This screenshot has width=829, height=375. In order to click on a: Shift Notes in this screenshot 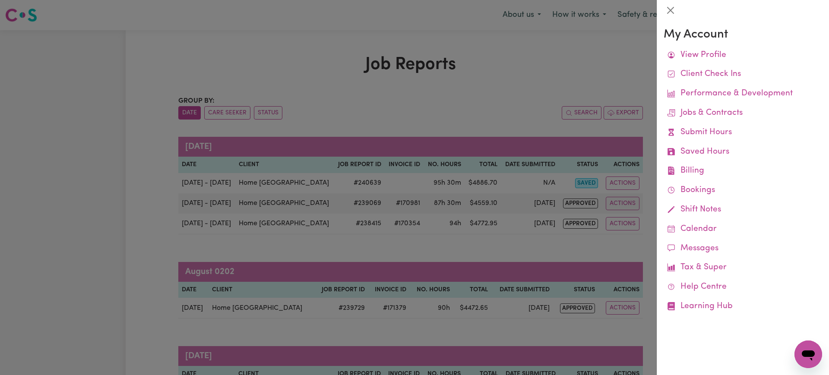, I will do `click(743, 210)`.